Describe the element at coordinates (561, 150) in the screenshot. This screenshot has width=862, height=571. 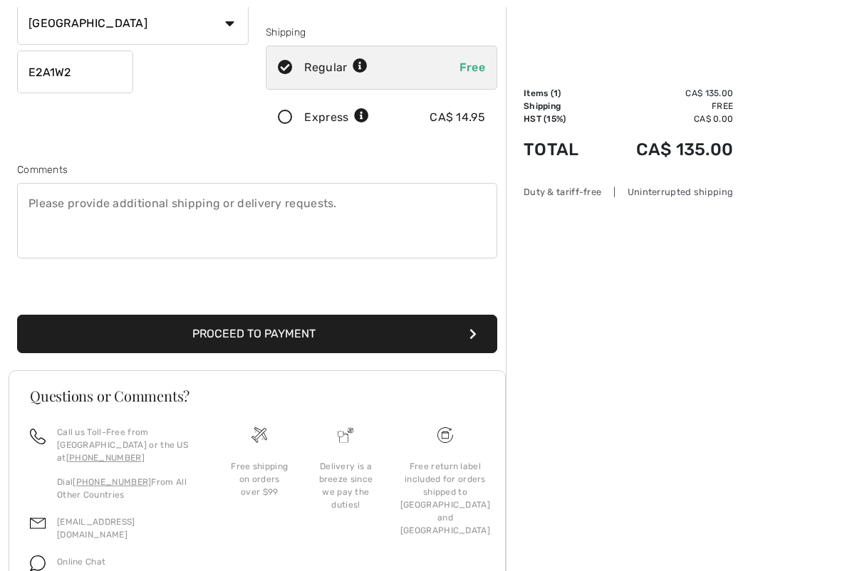
I see `td: Total` at that location.